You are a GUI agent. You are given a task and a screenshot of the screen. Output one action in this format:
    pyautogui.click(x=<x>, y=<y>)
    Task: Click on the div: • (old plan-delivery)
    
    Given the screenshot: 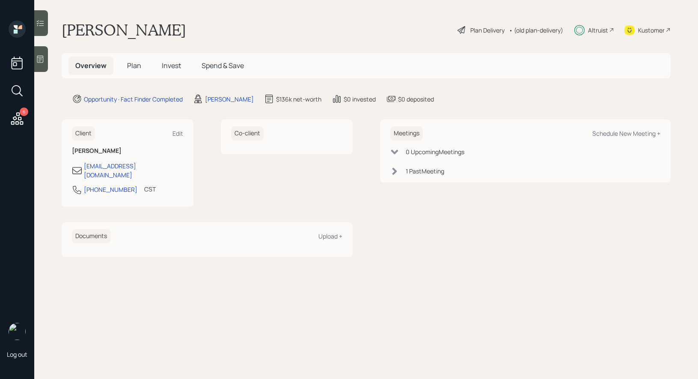 What is the action you would take?
    pyautogui.click(x=536, y=30)
    